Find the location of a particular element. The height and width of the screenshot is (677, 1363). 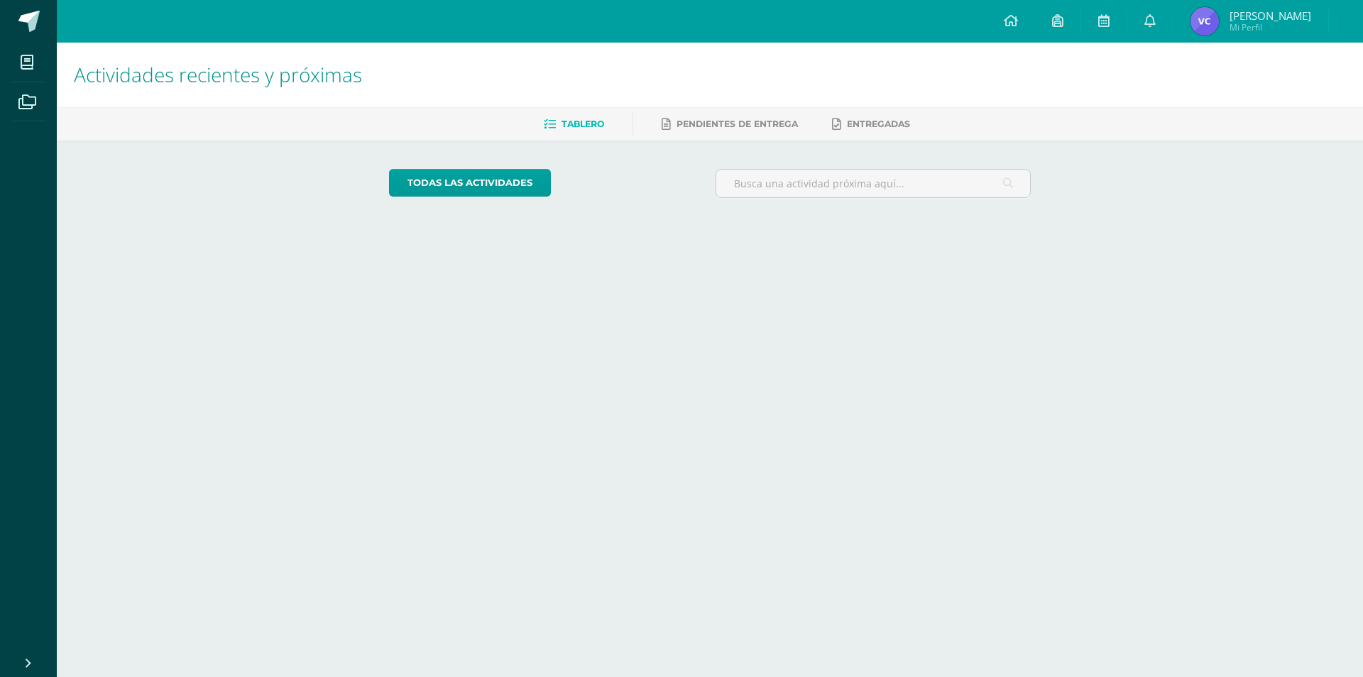

span: Entregadas is located at coordinates (878, 124).